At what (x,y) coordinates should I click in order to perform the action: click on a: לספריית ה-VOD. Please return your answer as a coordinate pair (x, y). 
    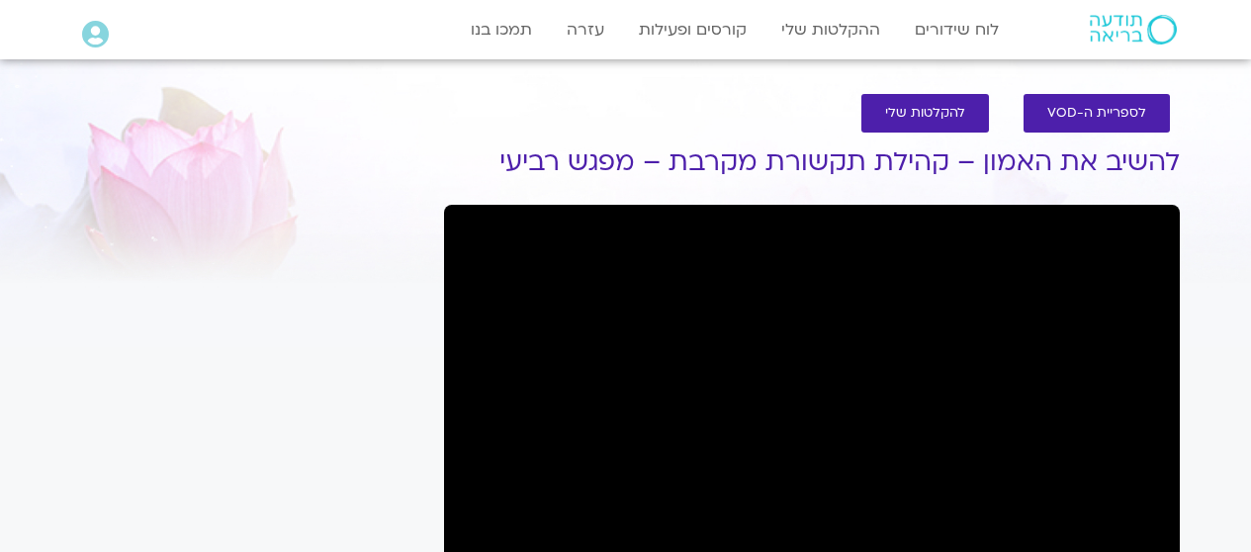
    Looking at the image, I should click on (1097, 113).